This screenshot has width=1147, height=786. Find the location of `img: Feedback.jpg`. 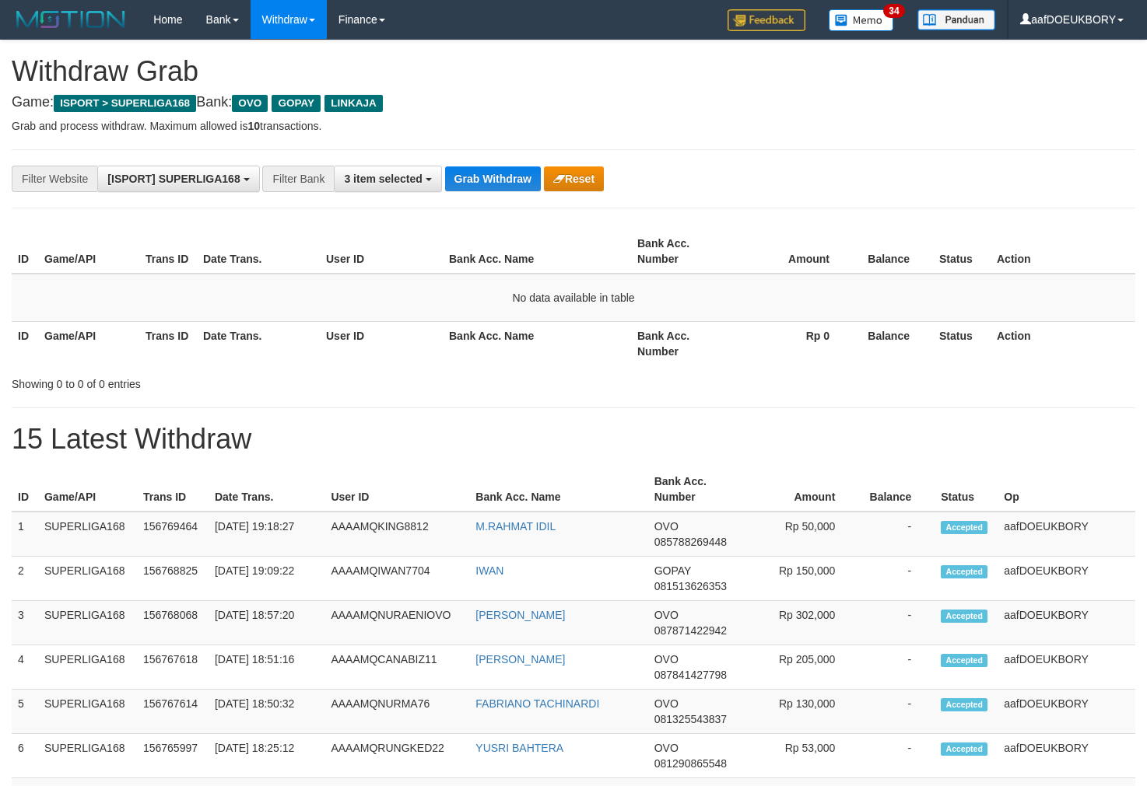

img: Feedback.jpg is located at coordinates (766, 20).